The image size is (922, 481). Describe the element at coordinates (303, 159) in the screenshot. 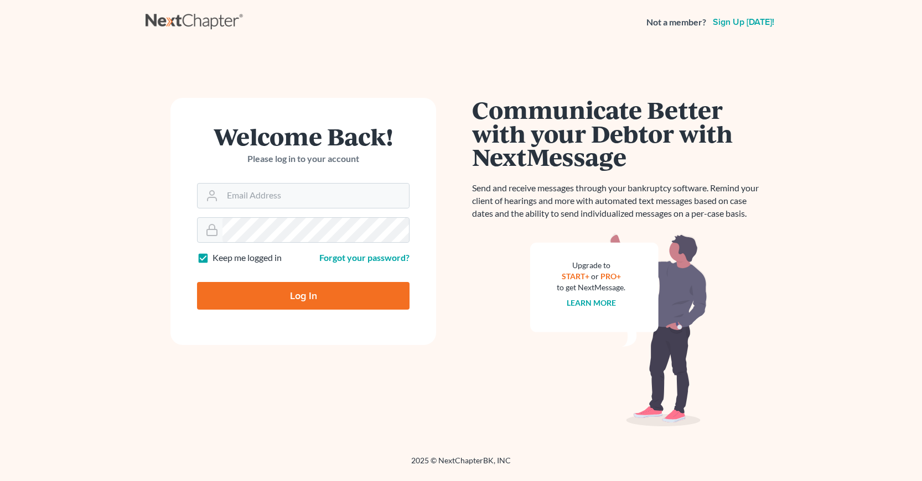

I see `p: Please log in to your account` at that location.